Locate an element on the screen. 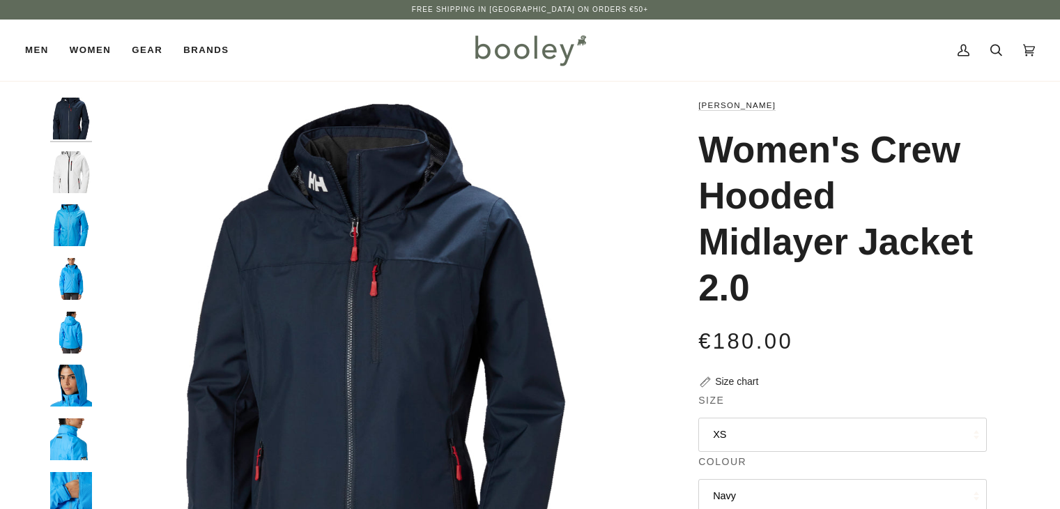 The image size is (1060, 509). div: Brands is located at coordinates (205, 50).